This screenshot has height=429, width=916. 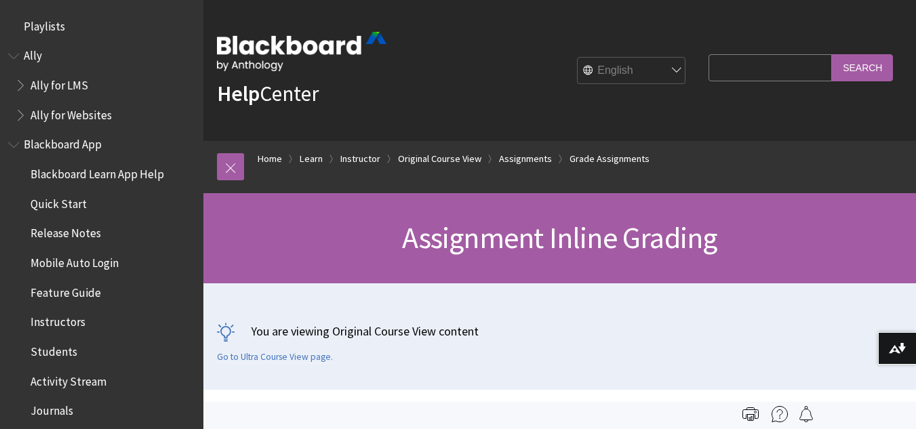 I want to click on a: Assignments, so click(x=526, y=159).